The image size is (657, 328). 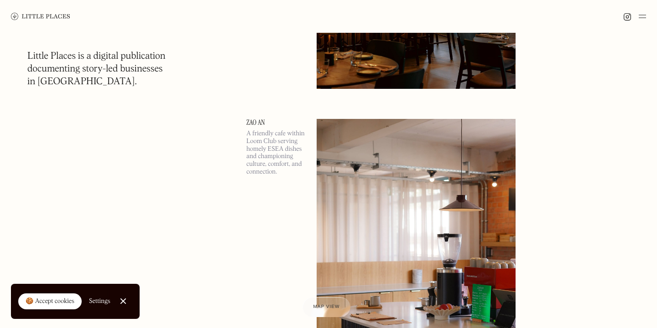 What do you see at coordinates (327, 308) in the screenshot?
I see `a: Map view` at bounding box center [327, 308].